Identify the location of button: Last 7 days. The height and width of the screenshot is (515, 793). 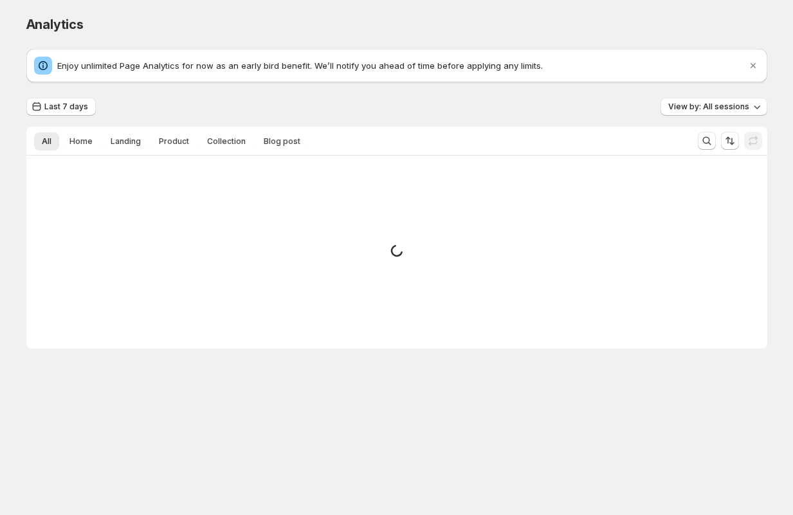
(61, 107).